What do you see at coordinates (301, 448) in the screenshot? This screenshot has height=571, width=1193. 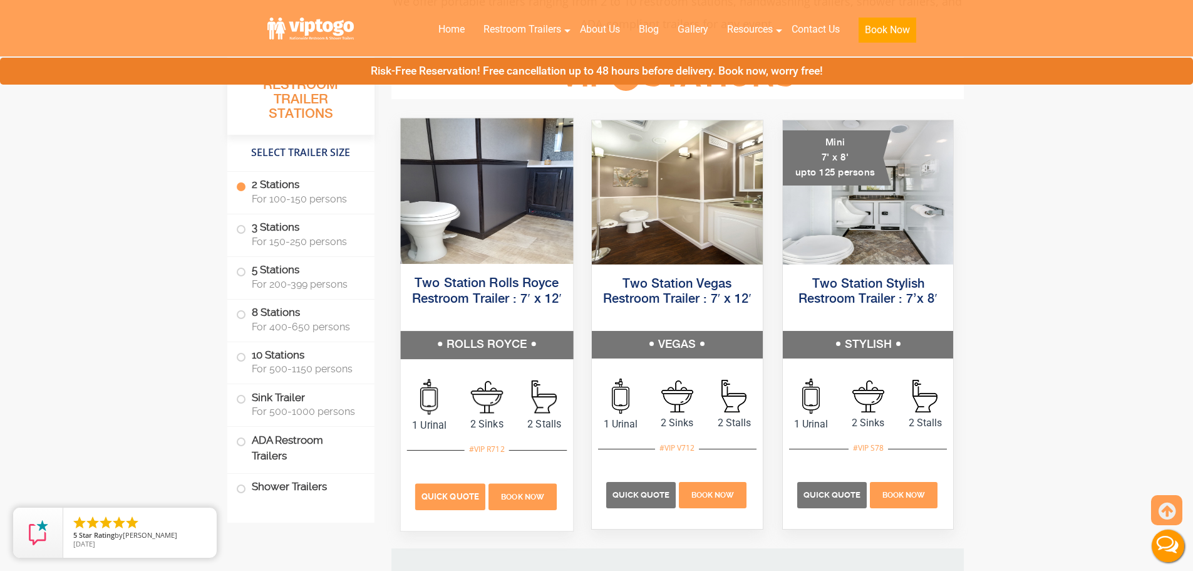 I see `label: ADA Restroom Trailers` at bounding box center [301, 448].